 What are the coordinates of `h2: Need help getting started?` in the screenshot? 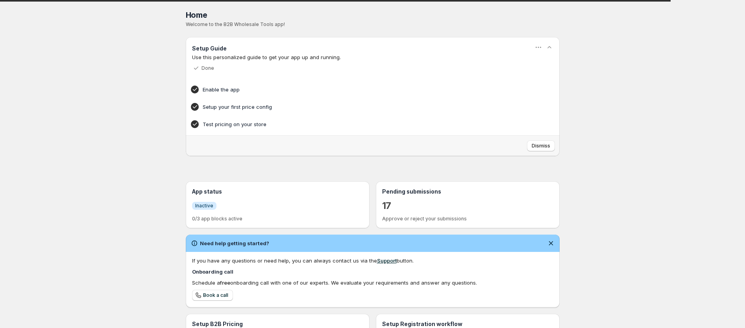 It's located at (235, 243).